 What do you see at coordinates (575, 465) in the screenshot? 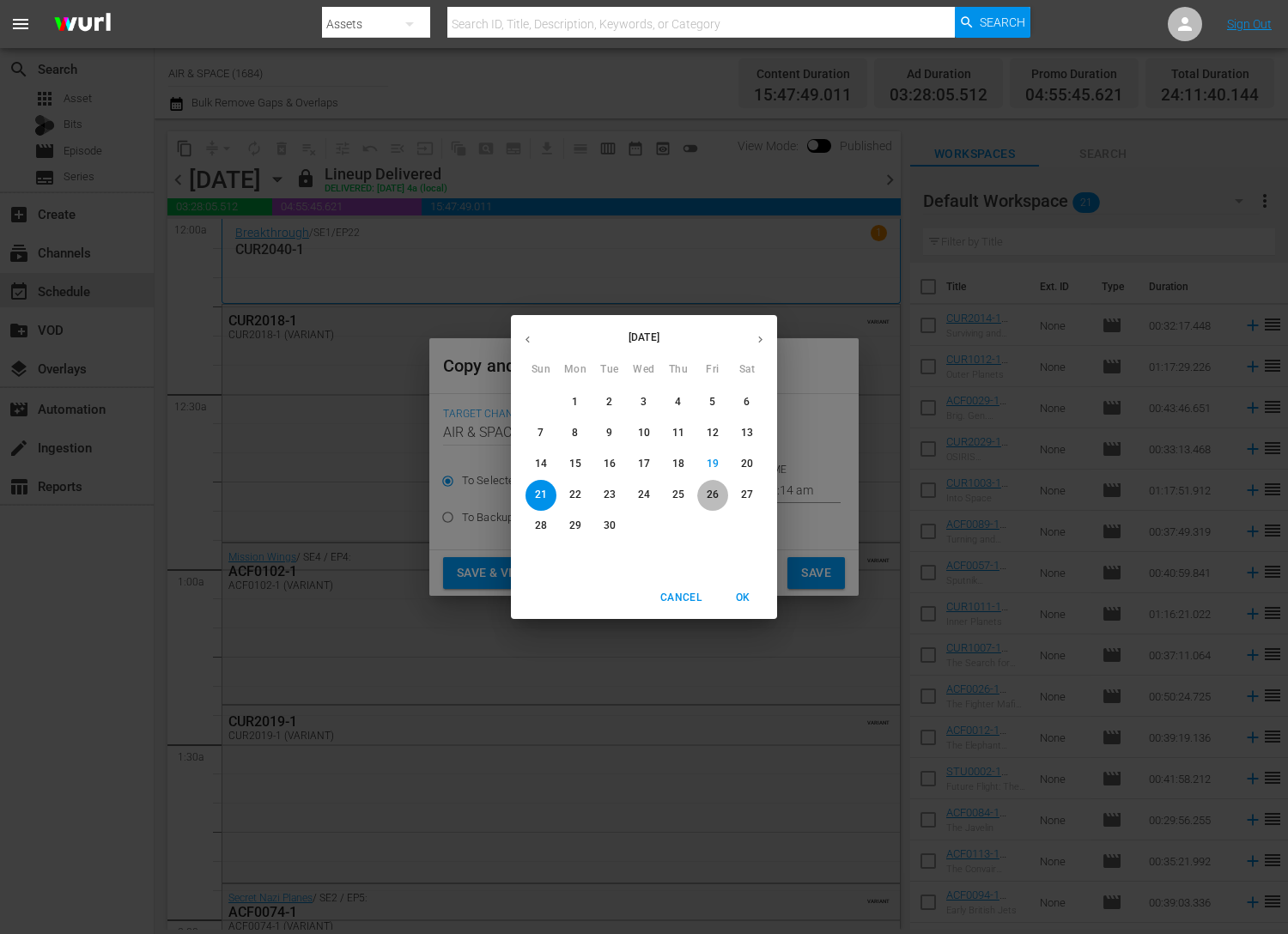
I see `button: 15` at bounding box center [575, 465].